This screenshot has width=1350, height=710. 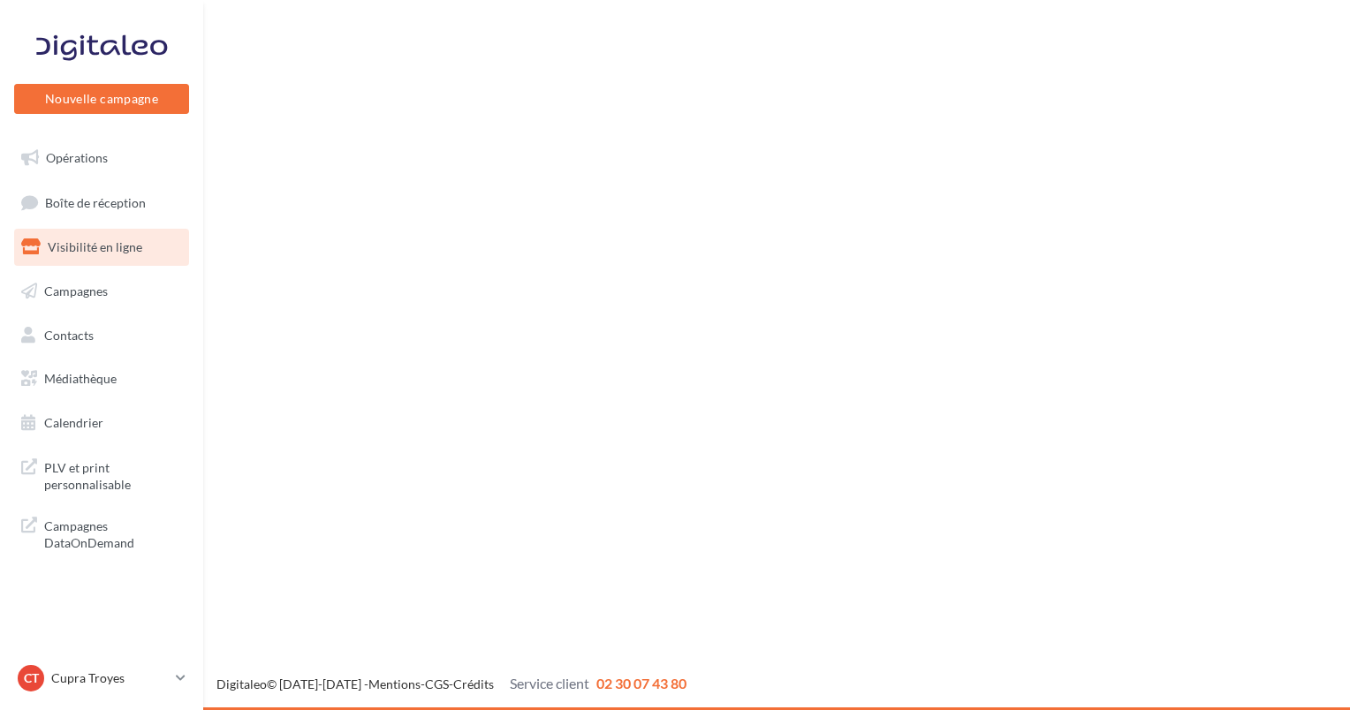 What do you see at coordinates (641, 683) in the screenshot?
I see `span: 02 30 07 43 80` at bounding box center [641, 683].